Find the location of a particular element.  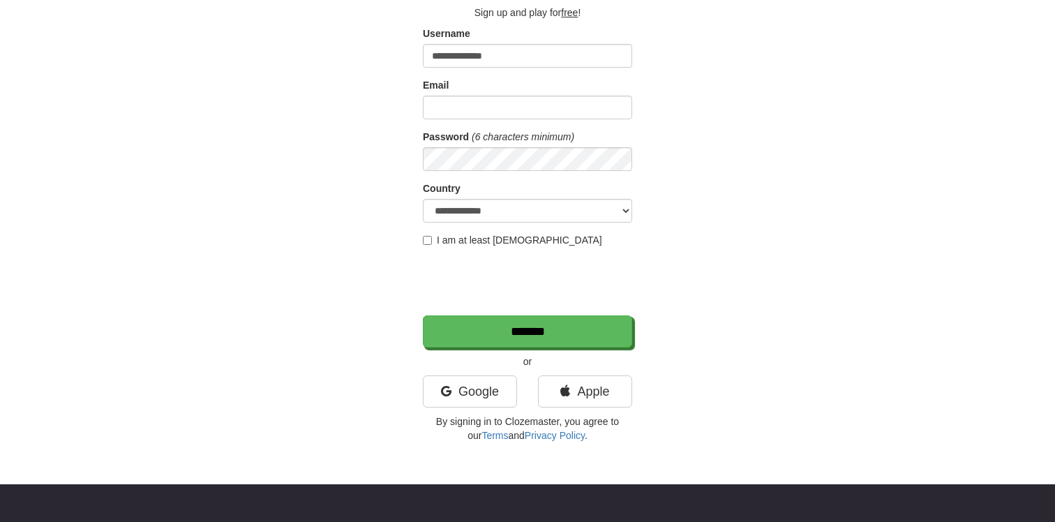

a: Privacy Policy is located at coordinates (555, 435).